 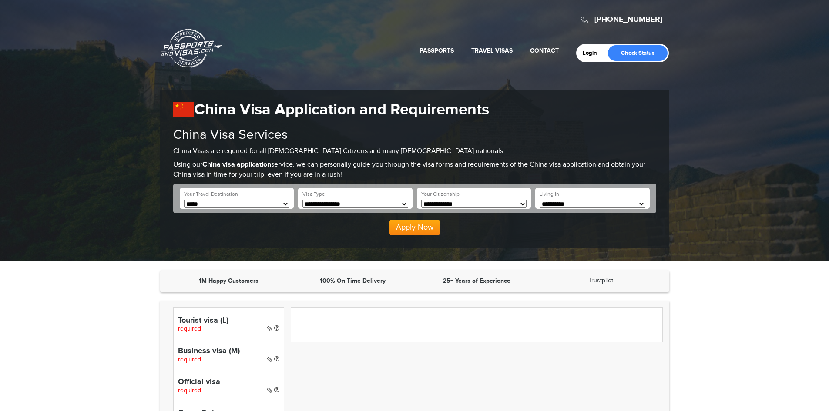 What do you see at coordinates (237, 165) in the screenshot?
I see `strong: China visa application` at bounding box center [237, 165].